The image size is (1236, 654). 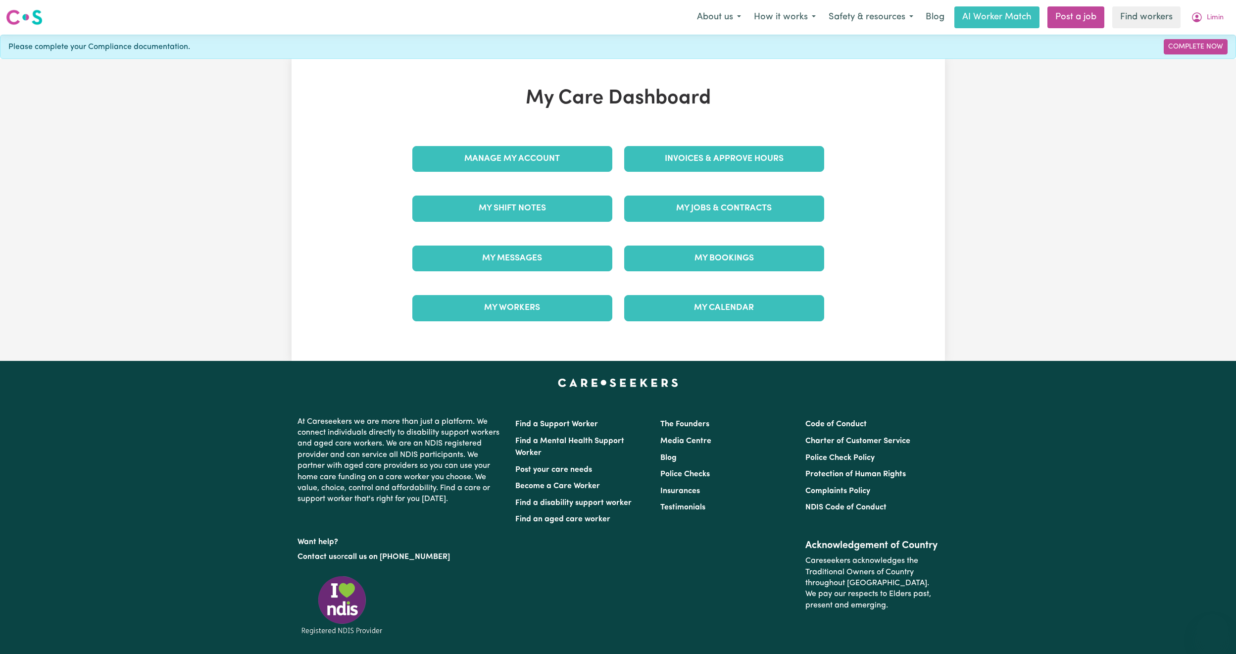 I want to click on button: How it works, so click(x=785, y=17).